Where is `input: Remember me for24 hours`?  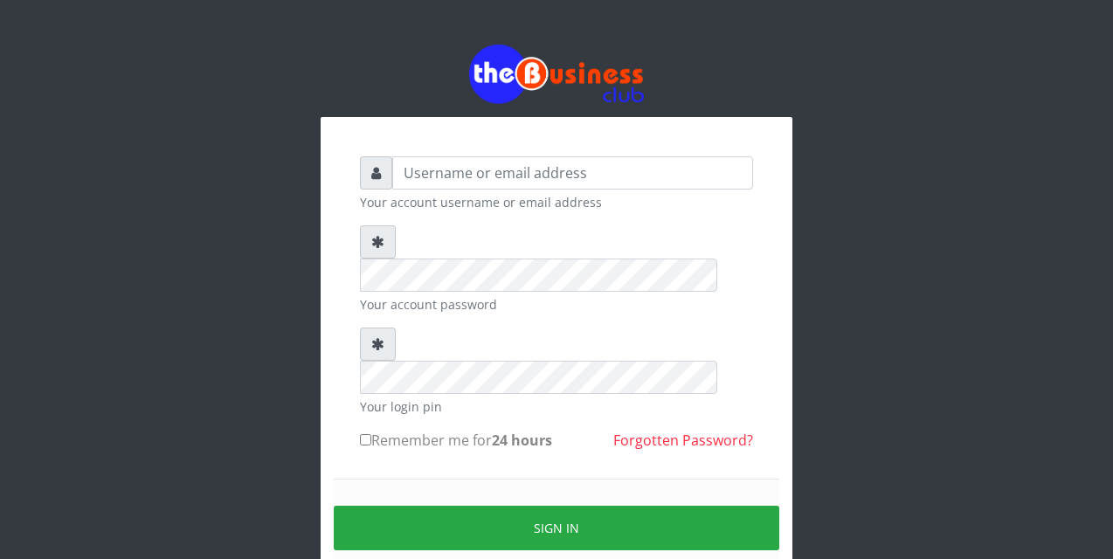
input: Remember me for24 hours is located at coordinates (365, 439).